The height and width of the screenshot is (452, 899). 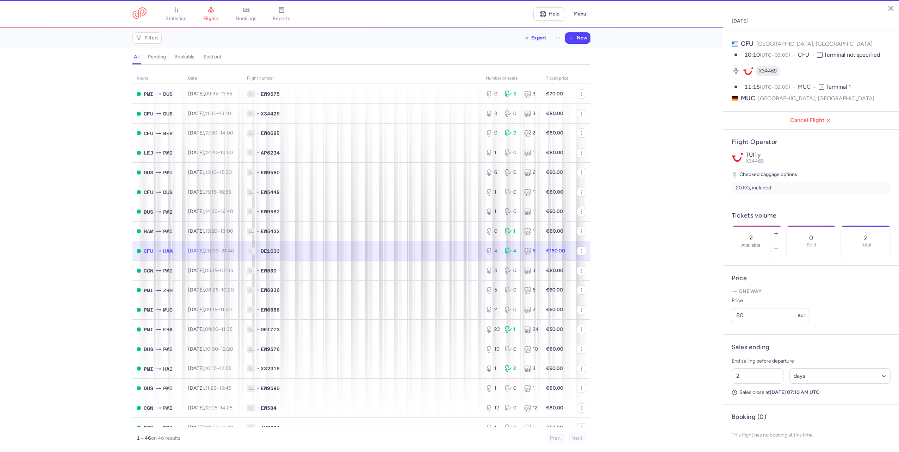 I want to click on span: BER, so click(x=168, y=134).